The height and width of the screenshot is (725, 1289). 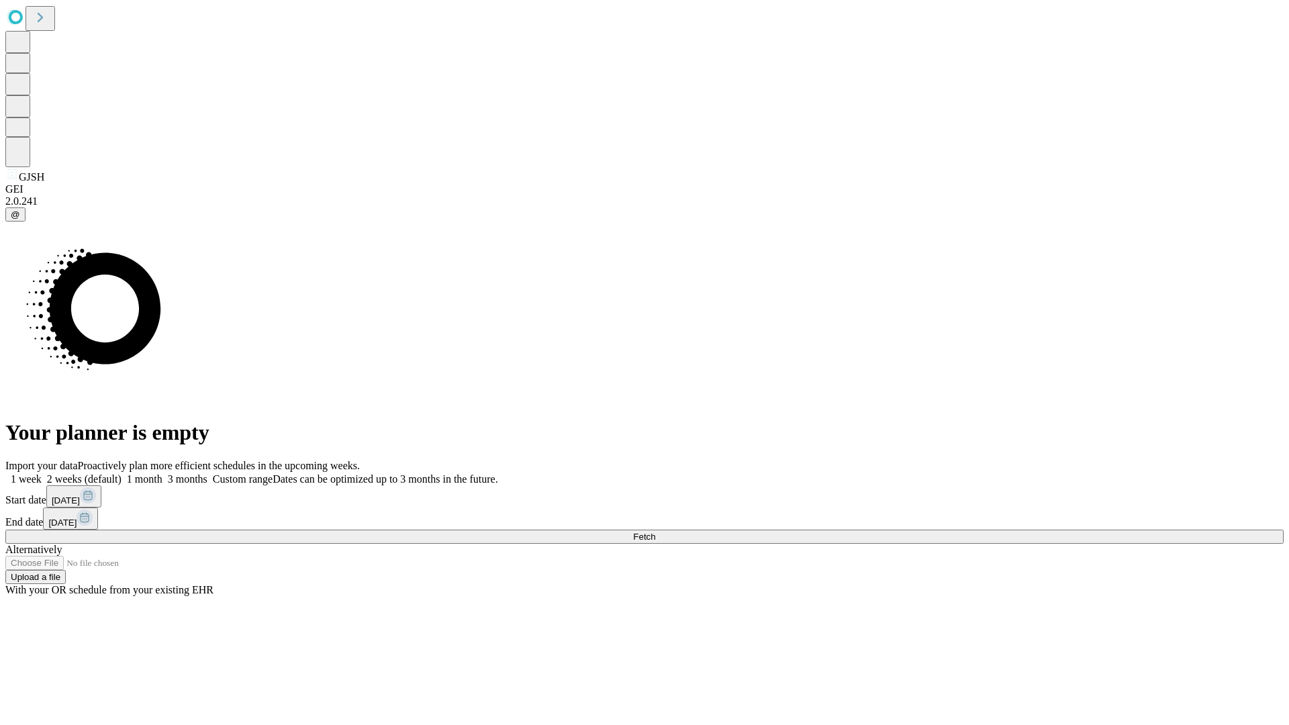 I want to click on h1: Your planner is empty, so click(x=644, y=432).